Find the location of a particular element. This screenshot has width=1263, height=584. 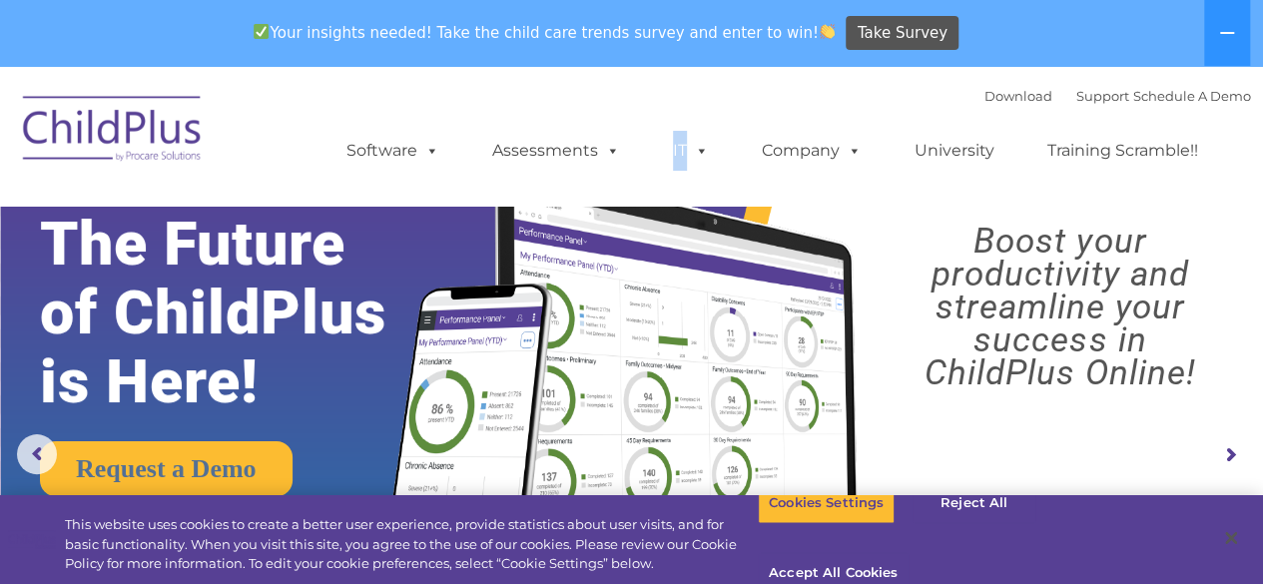

a: Support is located at coordinates (1103, 96).